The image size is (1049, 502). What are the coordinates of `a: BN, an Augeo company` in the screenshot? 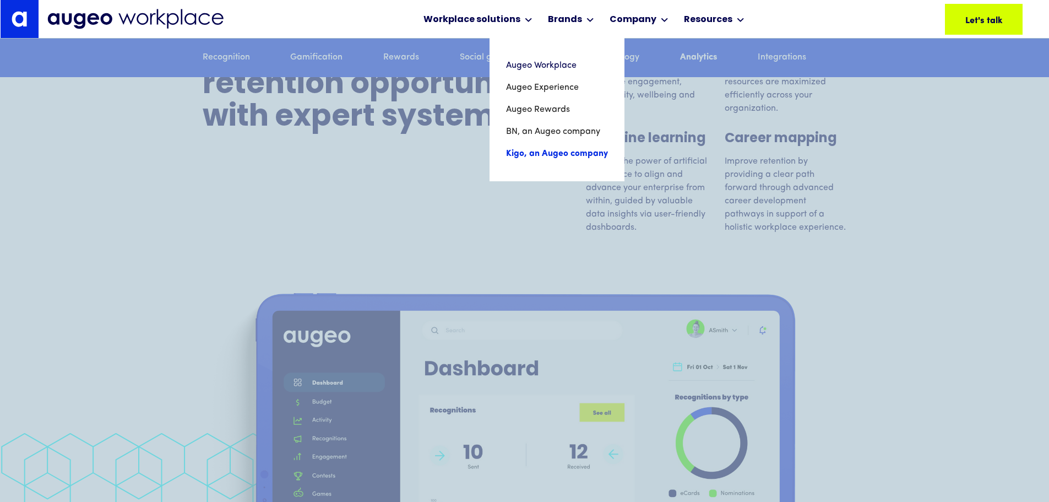 It's located at (557, 132).